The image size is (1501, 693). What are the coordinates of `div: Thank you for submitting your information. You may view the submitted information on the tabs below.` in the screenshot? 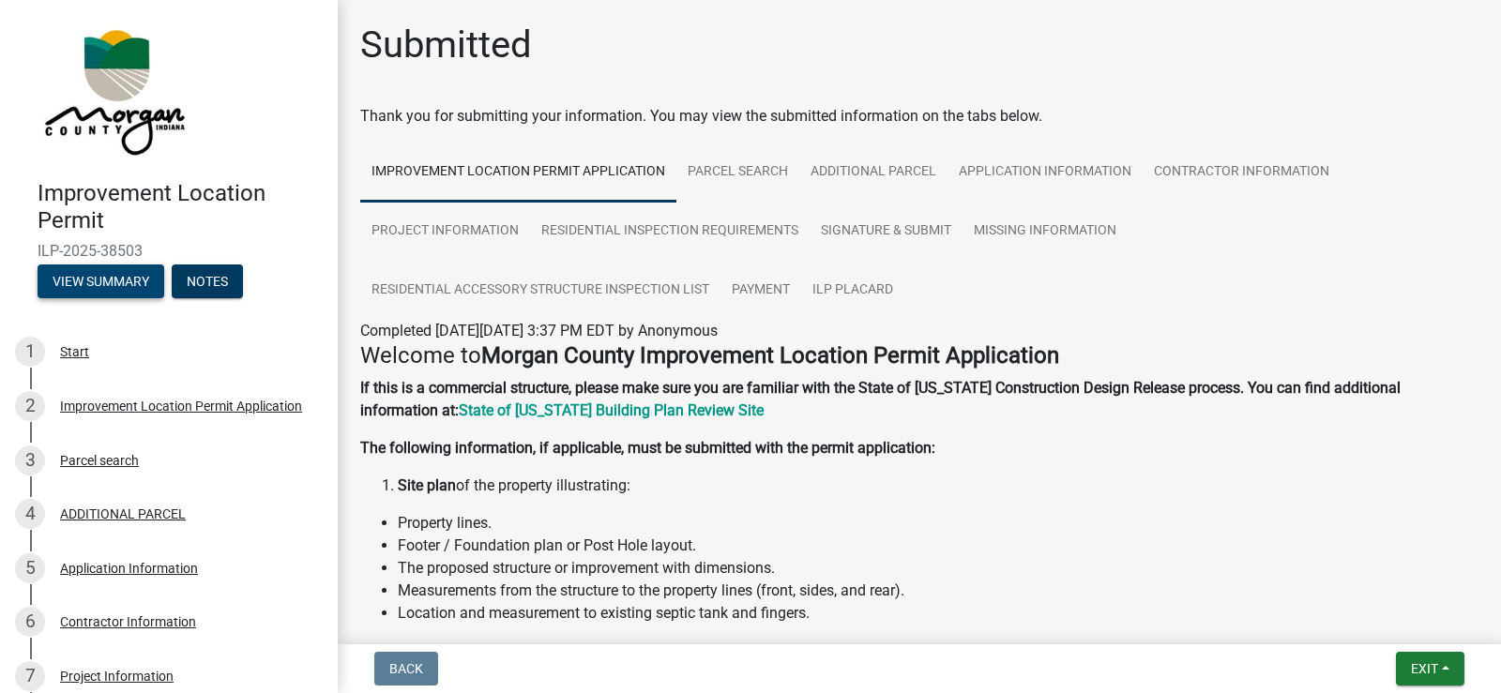 It's located at (919, 116).